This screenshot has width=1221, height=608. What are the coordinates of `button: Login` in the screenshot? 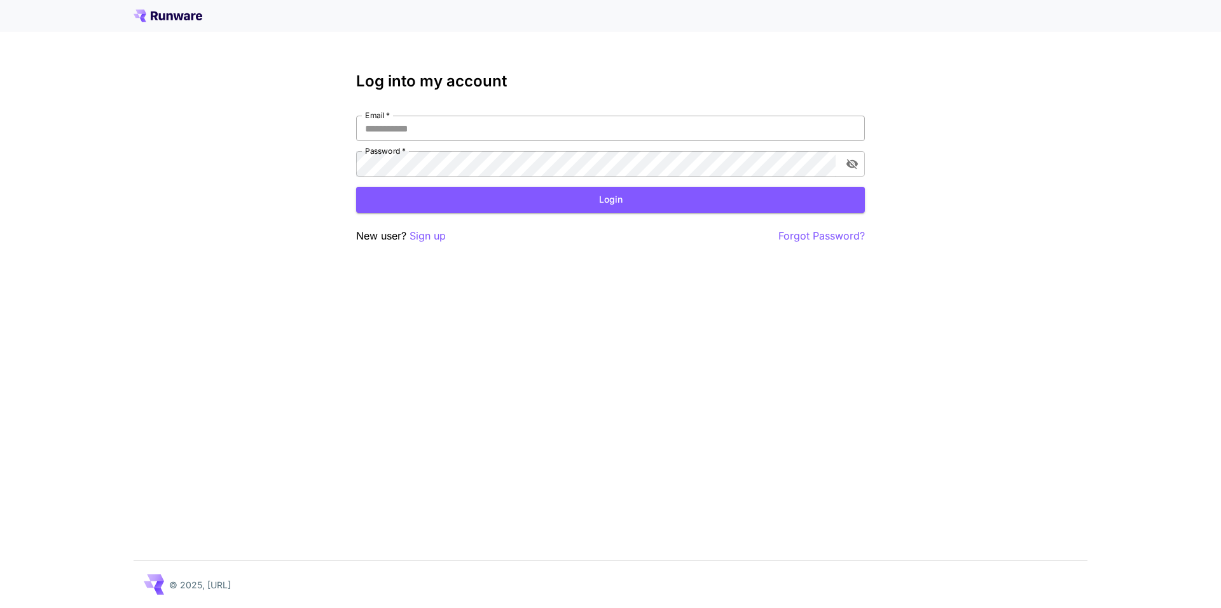 It's located at (610, 200).